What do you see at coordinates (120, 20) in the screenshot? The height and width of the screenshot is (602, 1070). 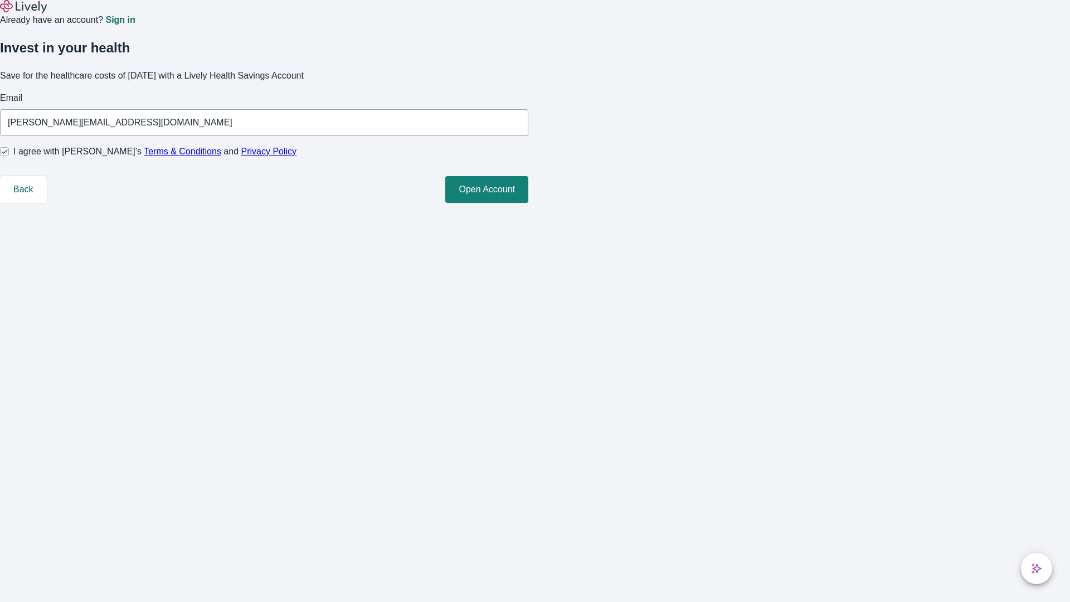 I see `a: Sign in` at bounding box center [120, 20].